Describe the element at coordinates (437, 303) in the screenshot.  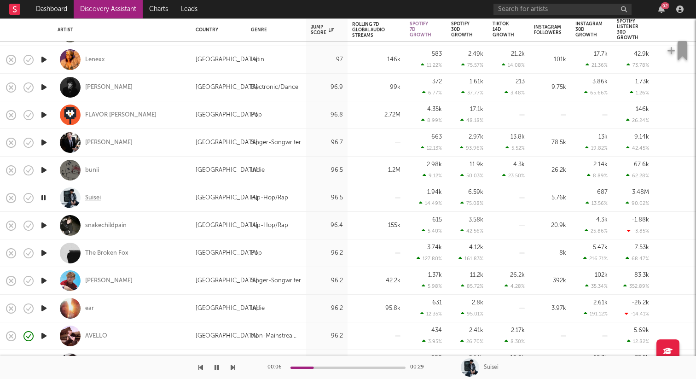
I see `div: 631` at that location.